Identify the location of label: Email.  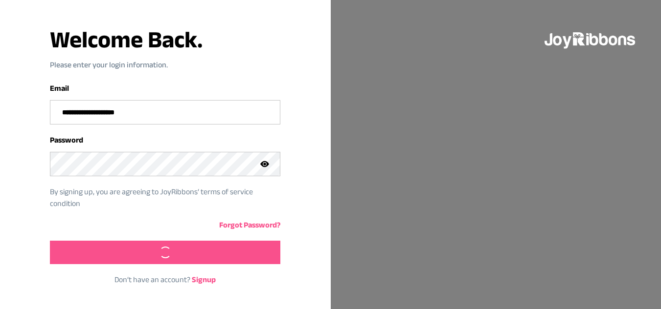
(59, 88).